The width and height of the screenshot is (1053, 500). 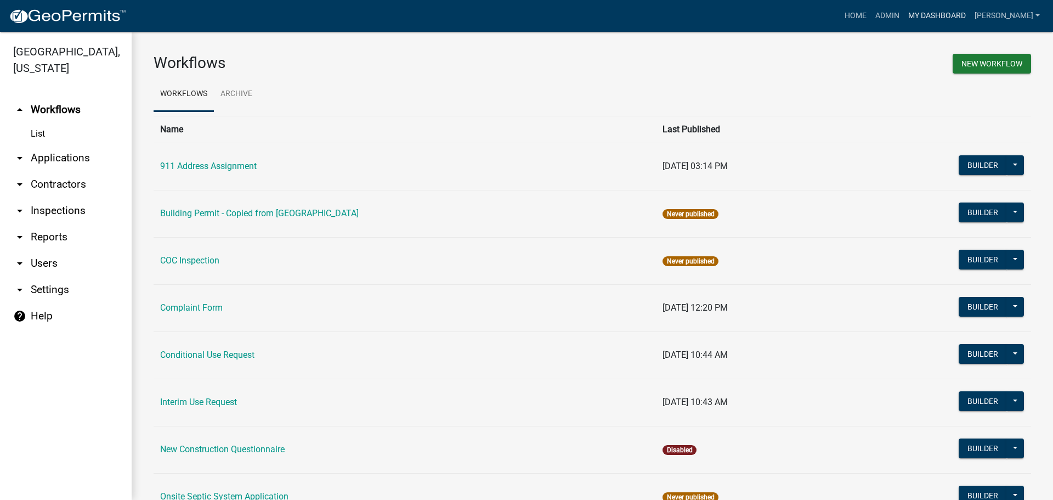 I want to click on h3: Workflows, so click(x=368, y=63).